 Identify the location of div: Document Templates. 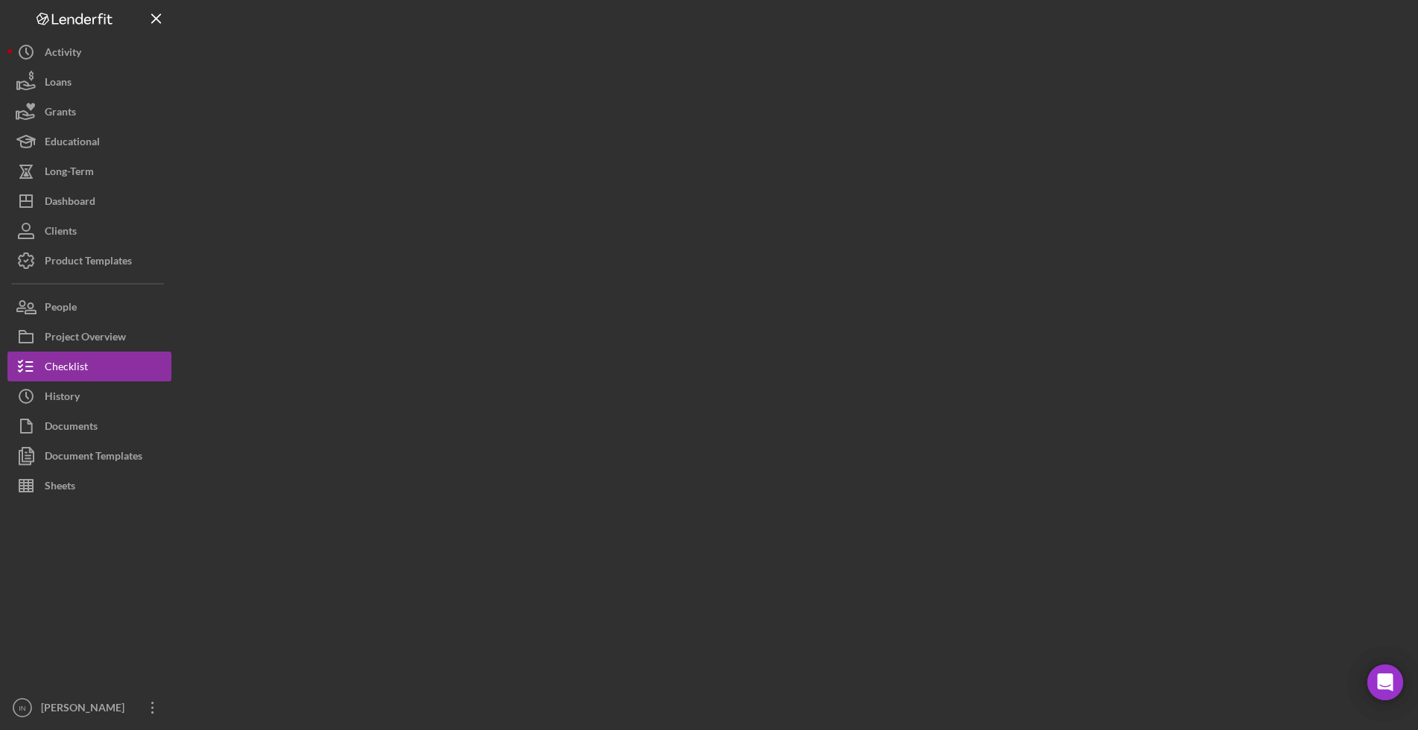
(93, 457).